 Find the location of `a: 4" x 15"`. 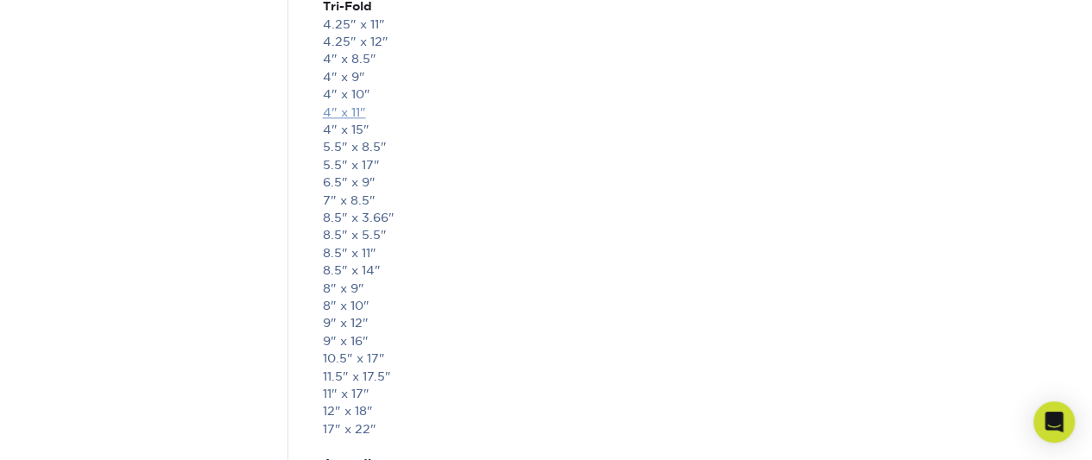

a: 4" x 15" is located at coordinates (346, 129).